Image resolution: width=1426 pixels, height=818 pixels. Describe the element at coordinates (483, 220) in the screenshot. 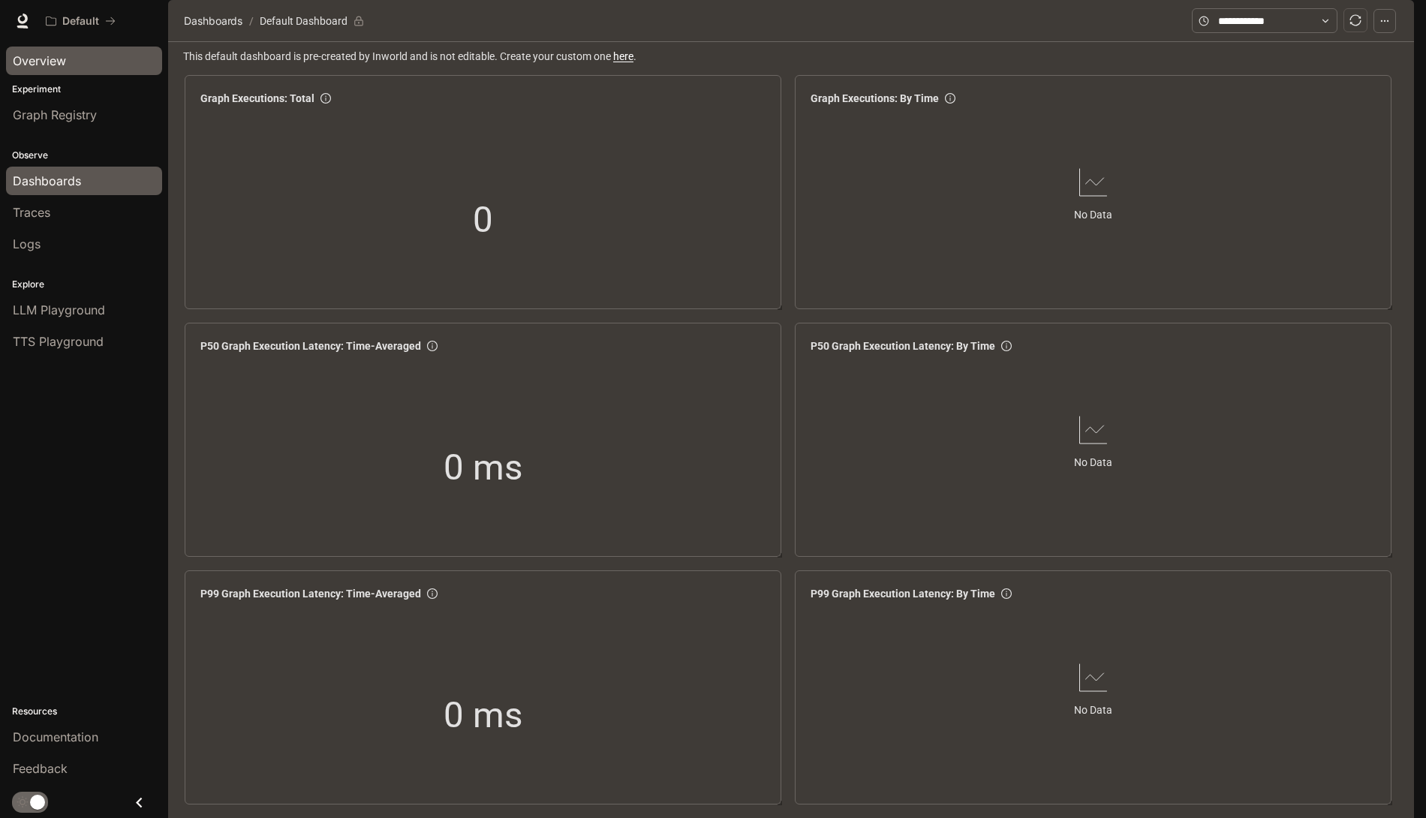

I see `span: 0` at that location.